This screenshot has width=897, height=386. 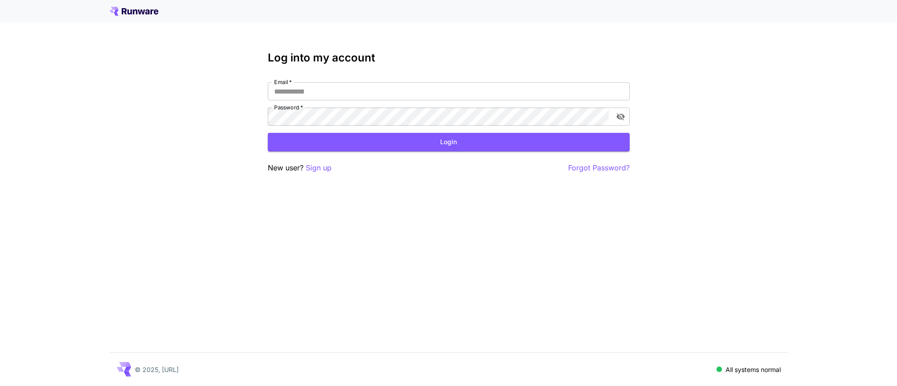 What do you see at coordinates (289, 107) in the screenshot?
I see `label: Password` at bounding box center [289, 107].